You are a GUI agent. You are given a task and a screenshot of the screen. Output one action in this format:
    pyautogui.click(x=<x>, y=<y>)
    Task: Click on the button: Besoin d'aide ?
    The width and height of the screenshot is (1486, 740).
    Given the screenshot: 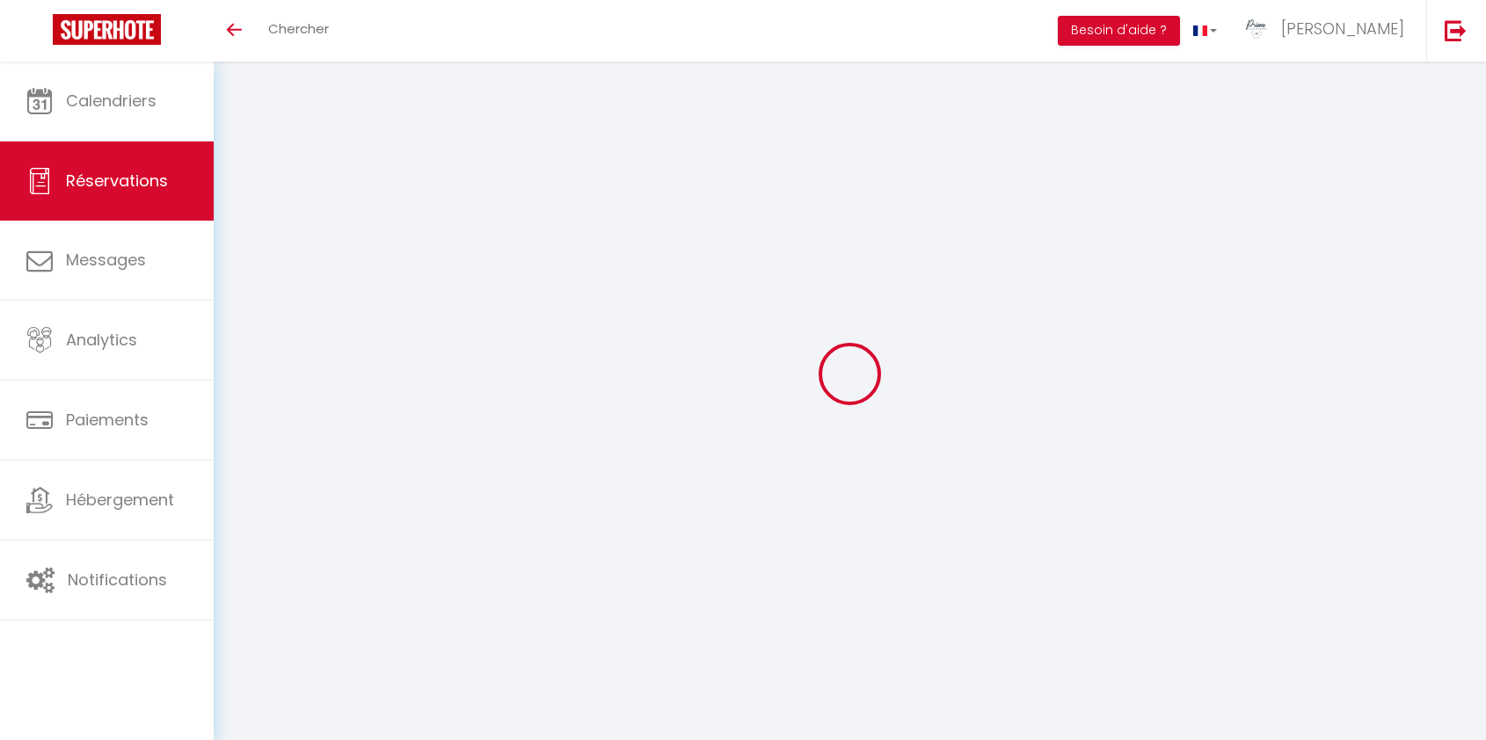 What is the action you would take?
    pyautogui.click(x=1118, y=31)
    